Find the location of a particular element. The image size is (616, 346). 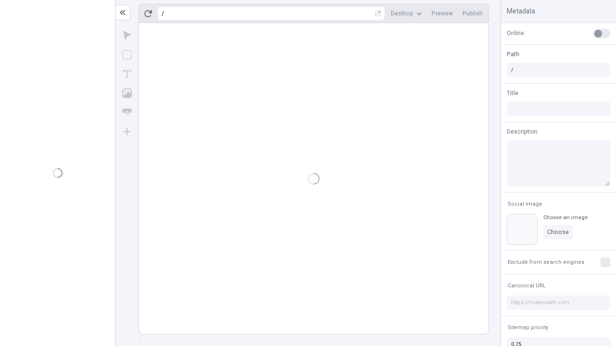

span: Choose is located at coordinates (557, 232).